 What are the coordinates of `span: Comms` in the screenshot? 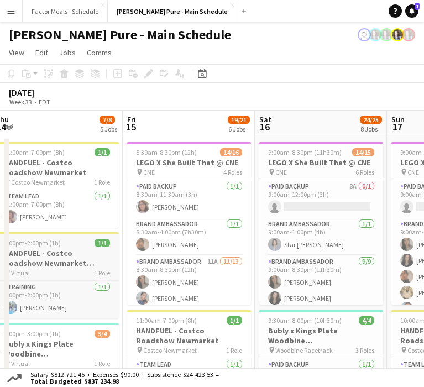 It's located at (99, 53).